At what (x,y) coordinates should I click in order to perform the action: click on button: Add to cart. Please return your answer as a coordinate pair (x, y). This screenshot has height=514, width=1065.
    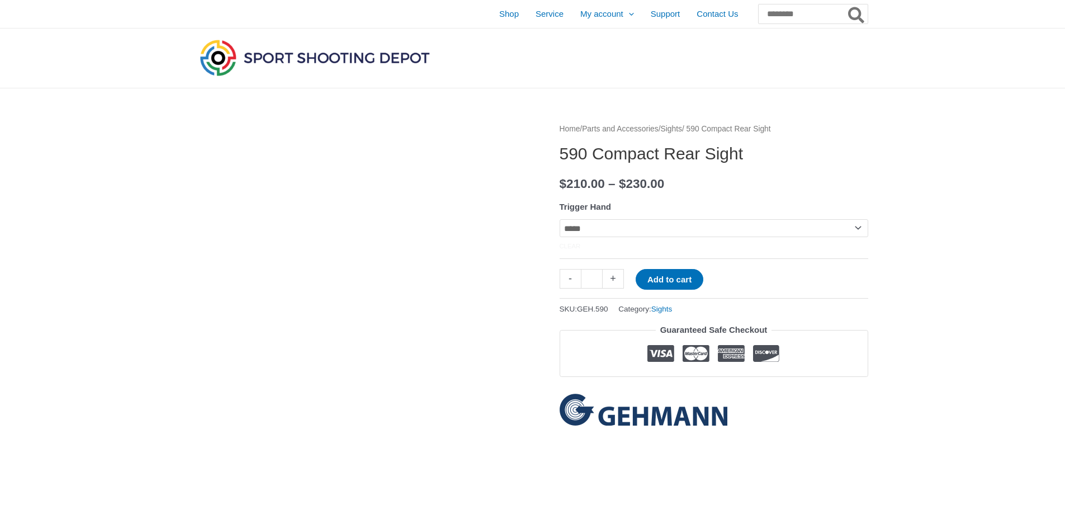
    Looking at the image, I should click on (669, 279).